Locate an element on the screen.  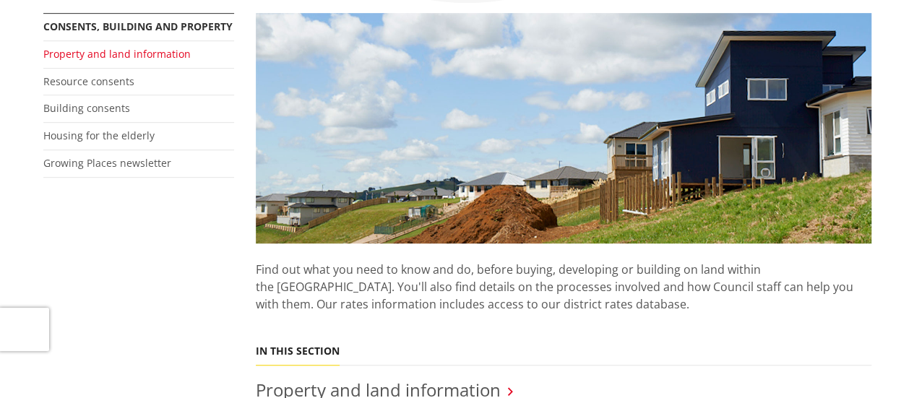
a: Growing Places newsletter is located at coordinates (107, 163).